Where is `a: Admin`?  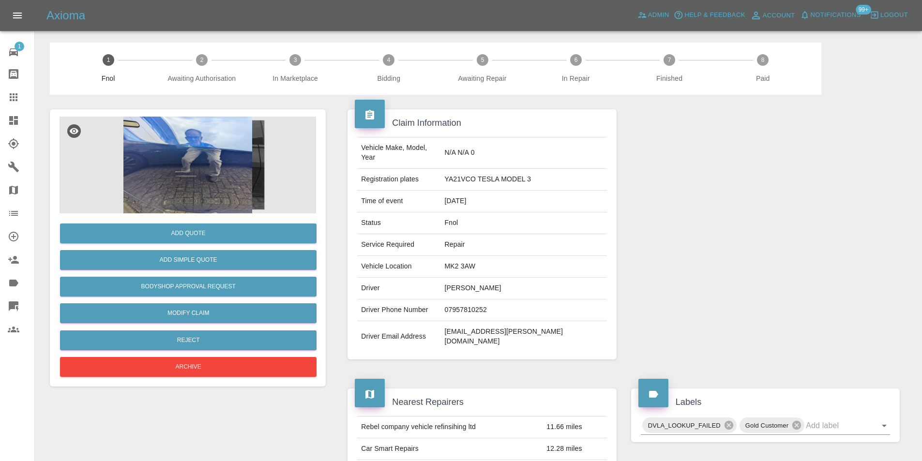 a: Admin is located at coordinates (653, 15).